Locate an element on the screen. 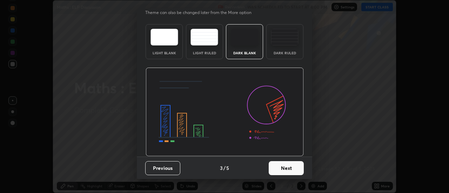 The width and height of the screenshot is (449, 193). div: Light Blank is located at coordinates (164, 53).